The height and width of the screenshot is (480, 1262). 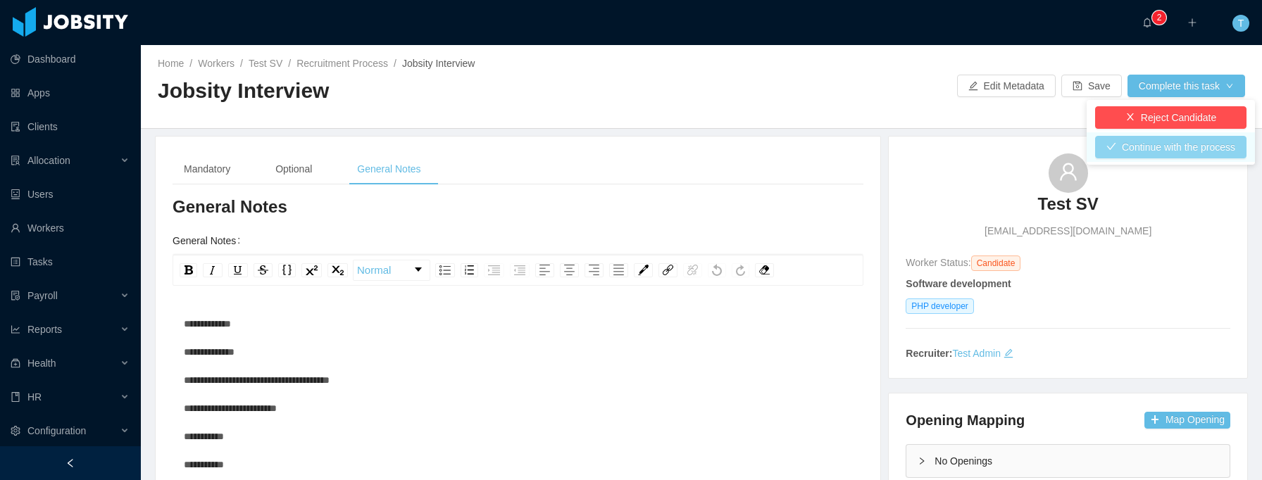 What do you see at coordinates (939, 306) in the screenshot?
I see `span: PHP developer` at bounding box center [939, 306].